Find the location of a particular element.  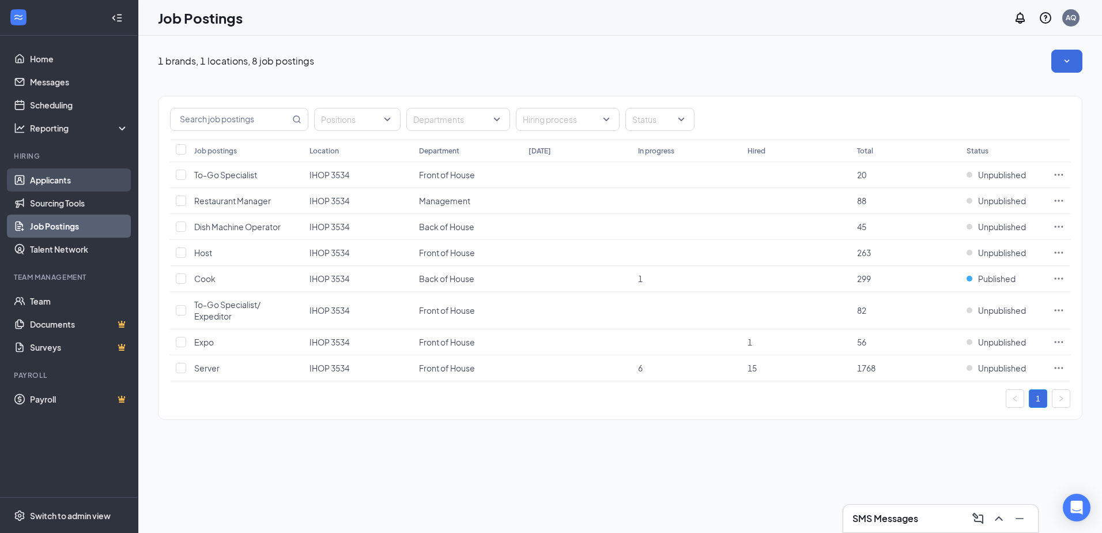

span: left is located at coordinates (1015, 398).